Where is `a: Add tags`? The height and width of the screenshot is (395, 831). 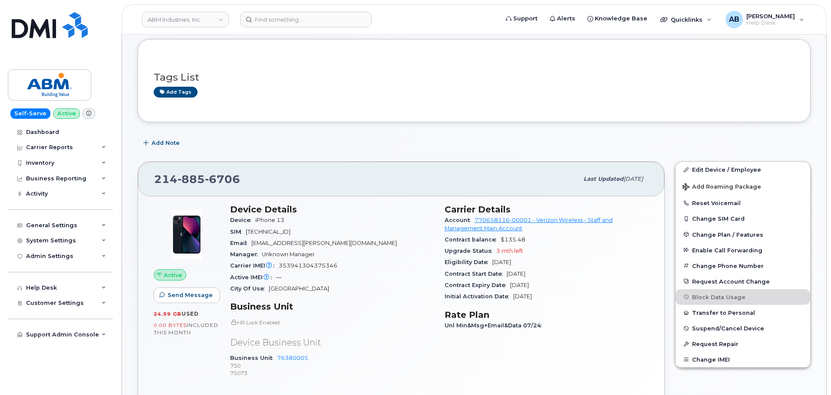 a: Add tags is located at coordinates (175, 92).